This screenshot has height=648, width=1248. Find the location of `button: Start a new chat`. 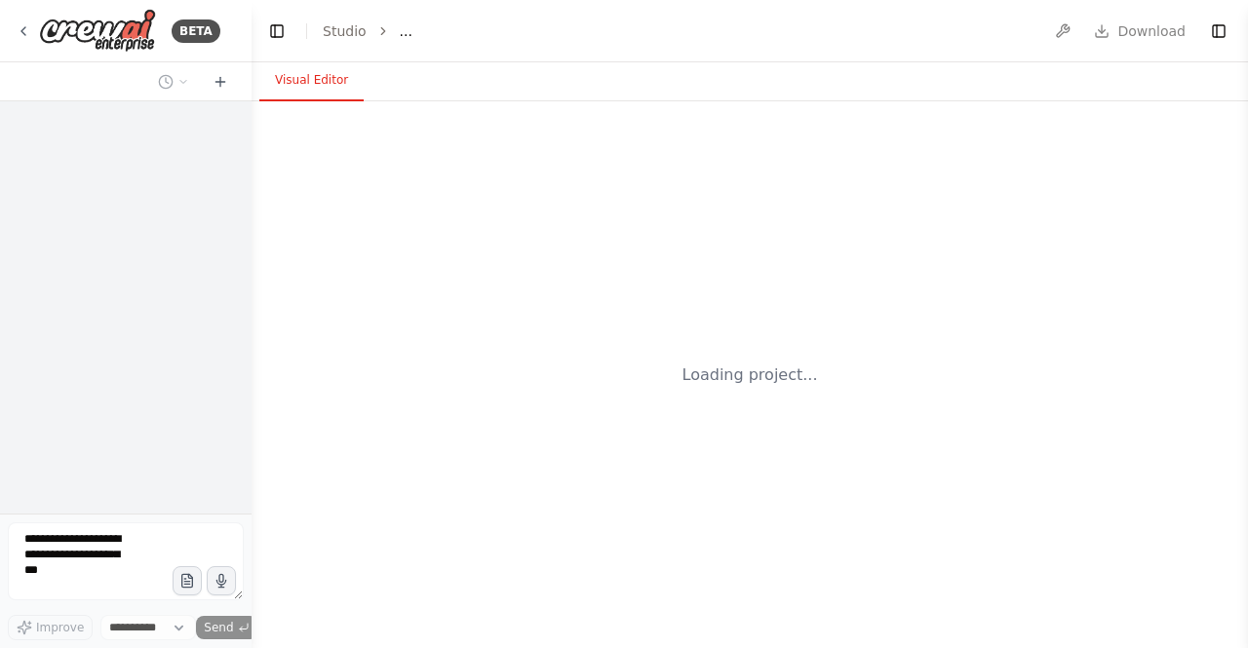

button: Start a new chat is located at coordinates (220, 82).